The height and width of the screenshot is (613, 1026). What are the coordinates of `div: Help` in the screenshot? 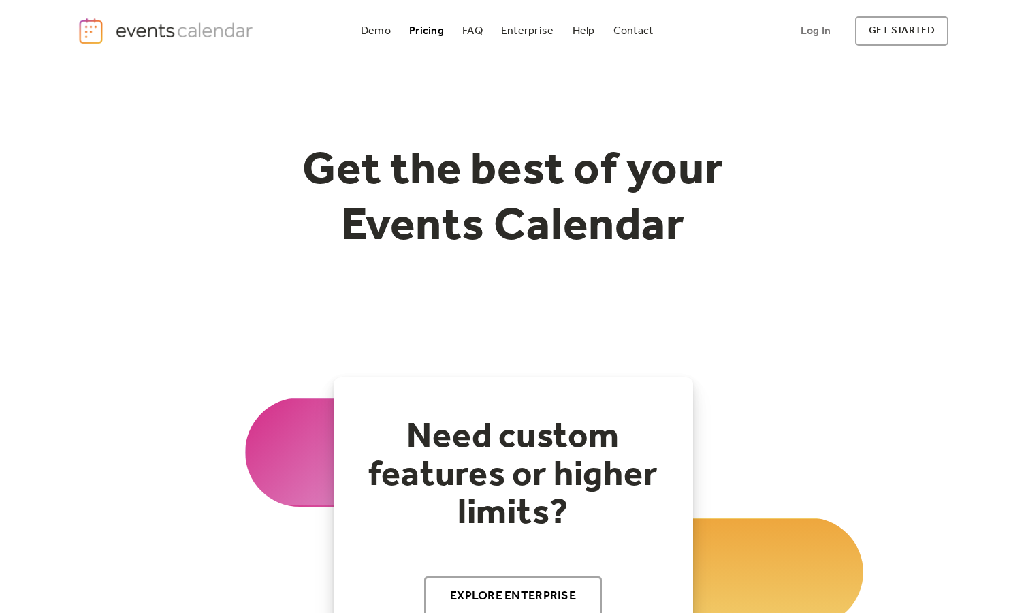 It's located at (584, 31).